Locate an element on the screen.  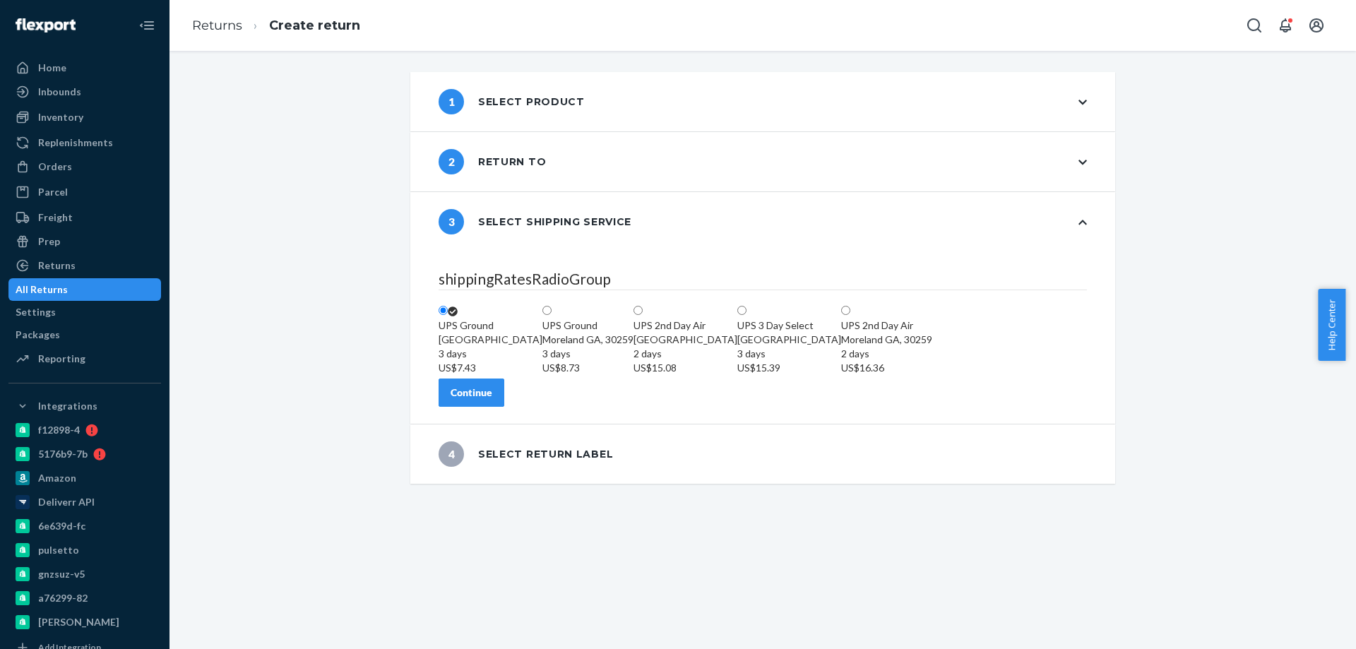
a: Replenishments is located at coordinates (85, 143).